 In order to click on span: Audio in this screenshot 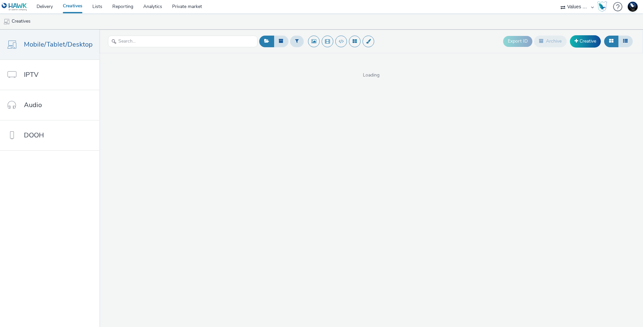, I will do `click(33, 105)`.